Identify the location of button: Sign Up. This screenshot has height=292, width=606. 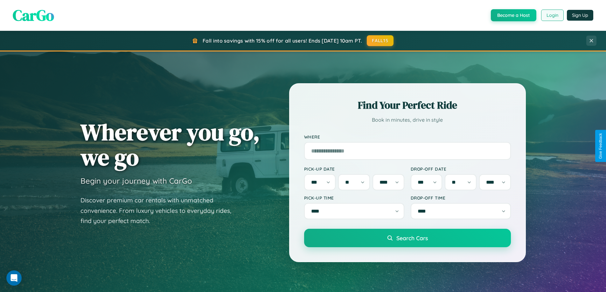
(579, 15).